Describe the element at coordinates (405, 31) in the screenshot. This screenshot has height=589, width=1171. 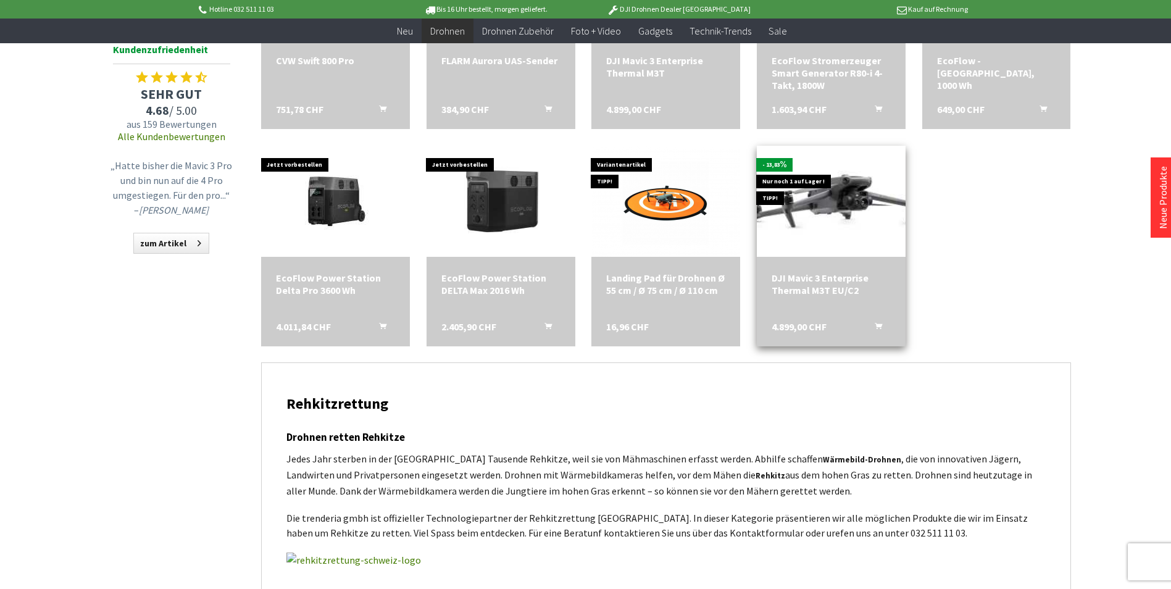
I see `a: Neu` at that location.